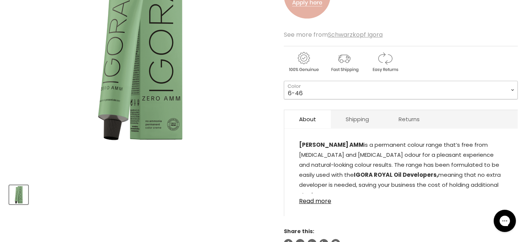 The height and width of the screenshot is (242, 527). I want to click on strong: IGORA ROYAL Oil Developers,, so click(396, 174).